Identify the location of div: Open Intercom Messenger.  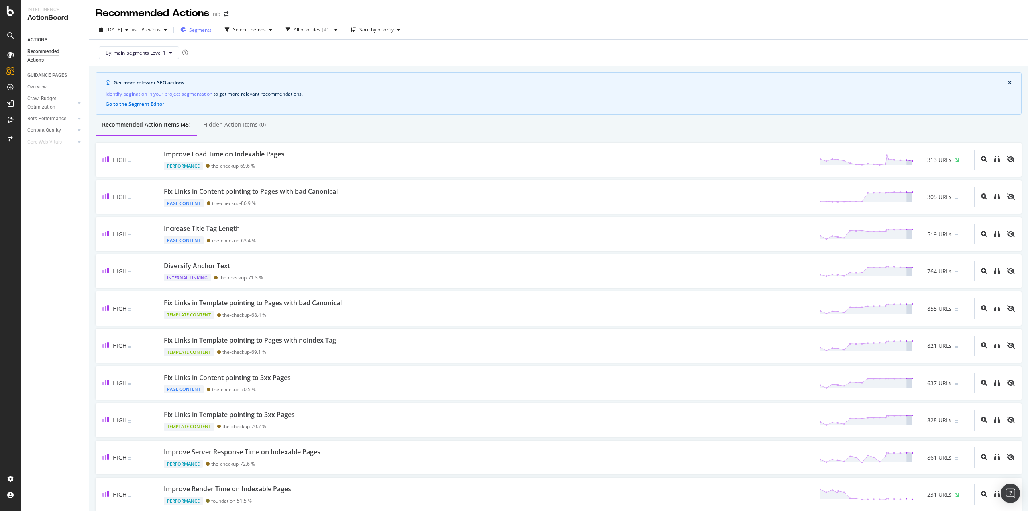
(1011, 493).